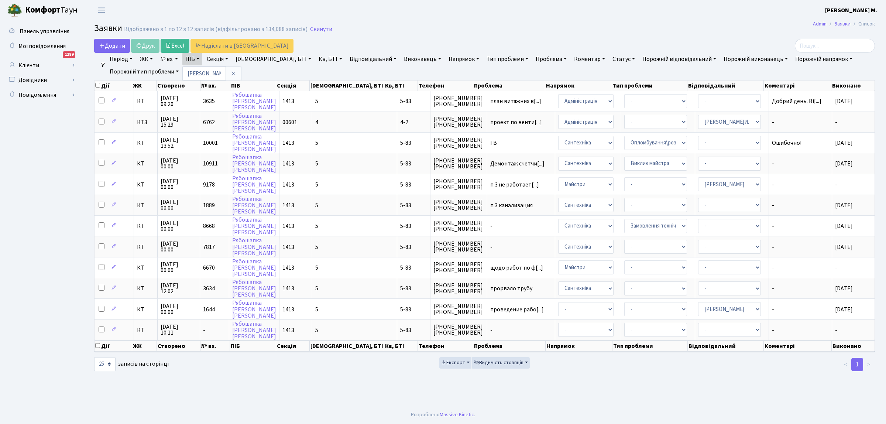 The width and height of the screenshot is (886, 424). Describe the element at coordinates (401, 346) in the screenshot. I see `th: Кв, БТІ` at that location.